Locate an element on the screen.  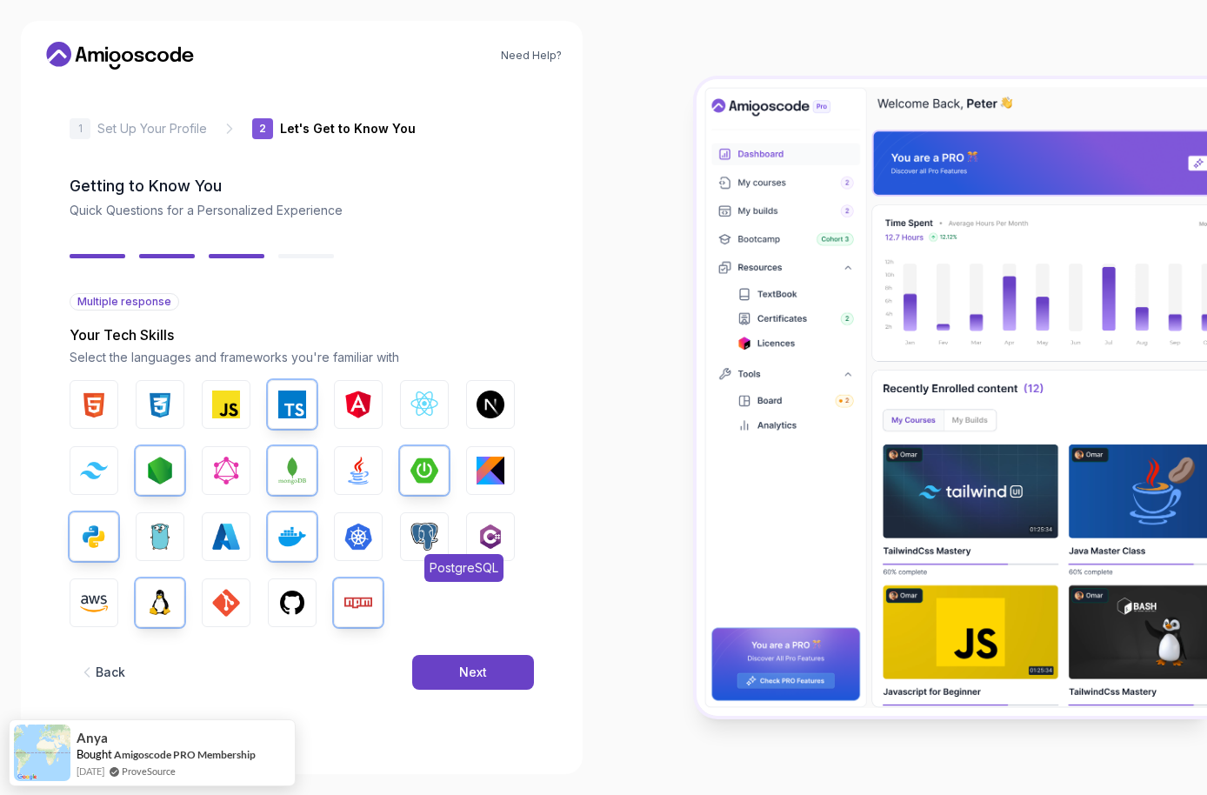
div: Back is located at coordinates (110, 672).